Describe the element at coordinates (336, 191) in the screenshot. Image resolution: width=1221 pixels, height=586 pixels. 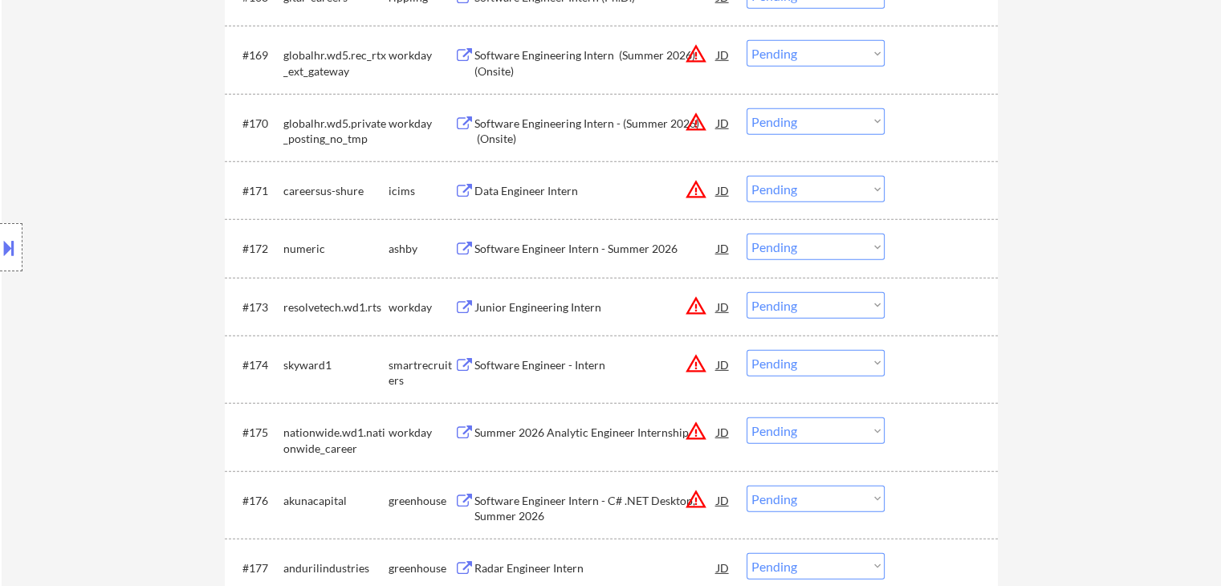
I see `div: careersus-shure` at that location.